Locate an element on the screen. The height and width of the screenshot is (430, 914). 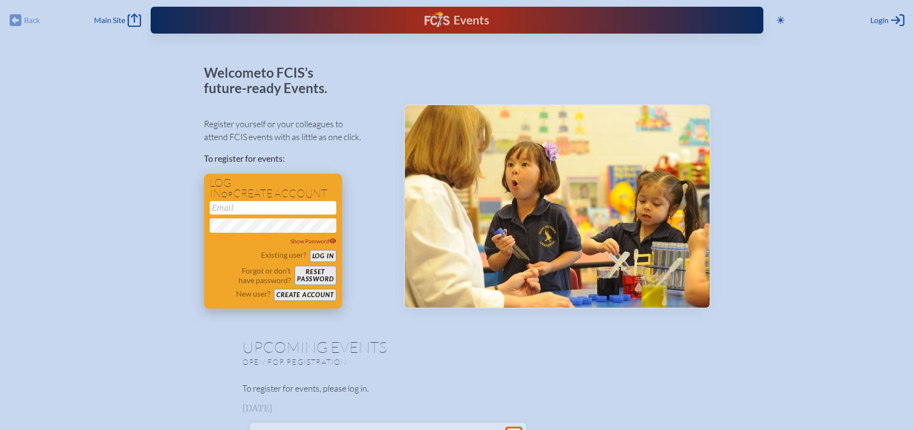
p: Existing user? is located at coordinates (284, 255).